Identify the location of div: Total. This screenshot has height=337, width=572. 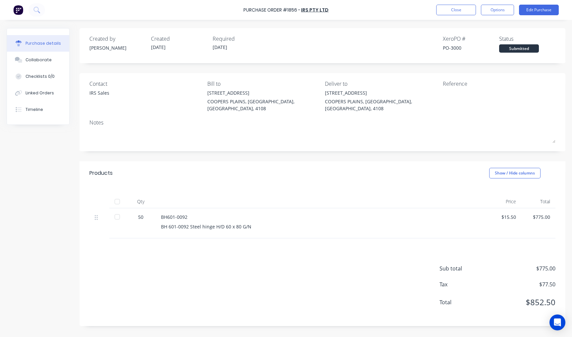
(539, 202).